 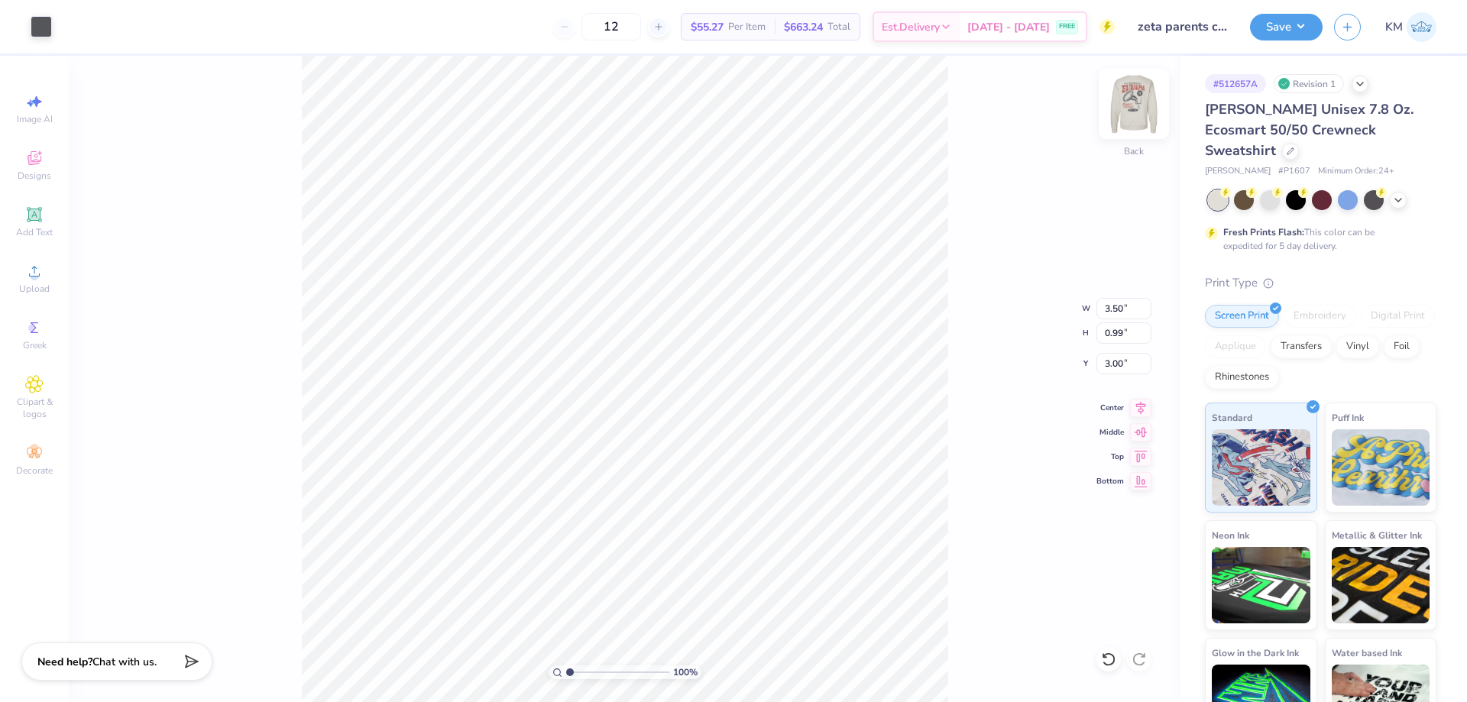 I want to click on strong: Need help?, so click(x=65, y=662).